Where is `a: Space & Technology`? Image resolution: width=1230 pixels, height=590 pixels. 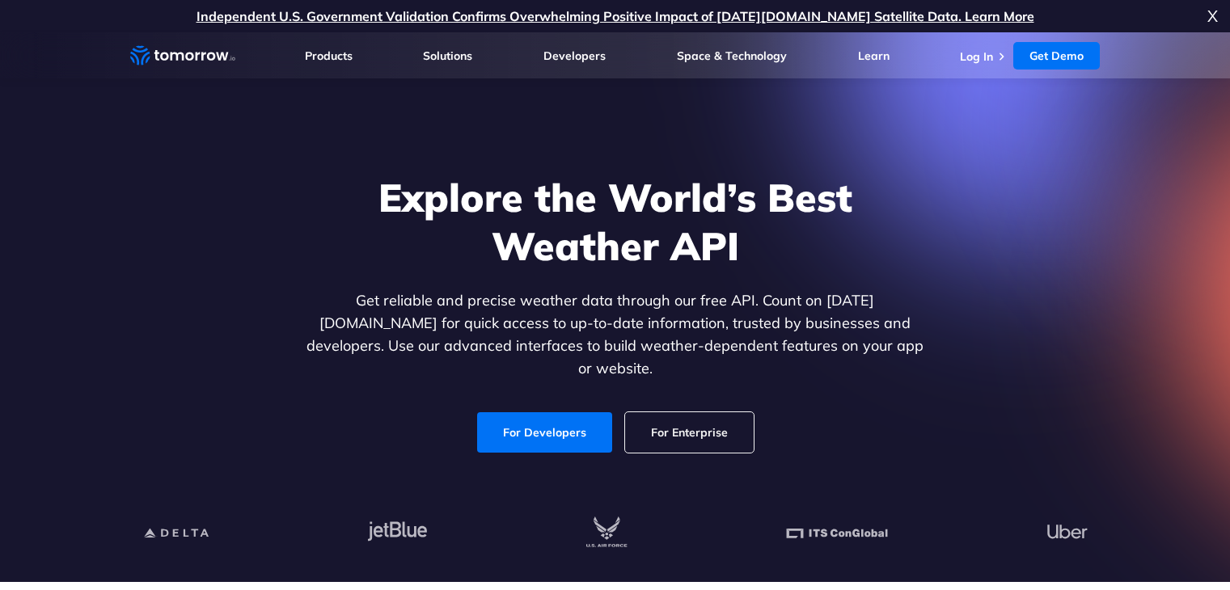
a: Space & Technology is located at coordinates (732, 56).